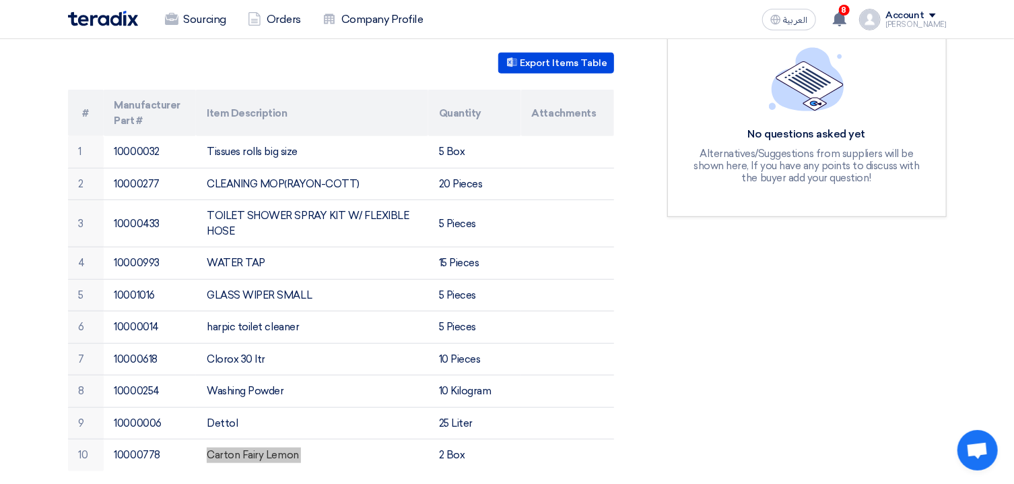  I want to click on td: 10, so click(86, 455).